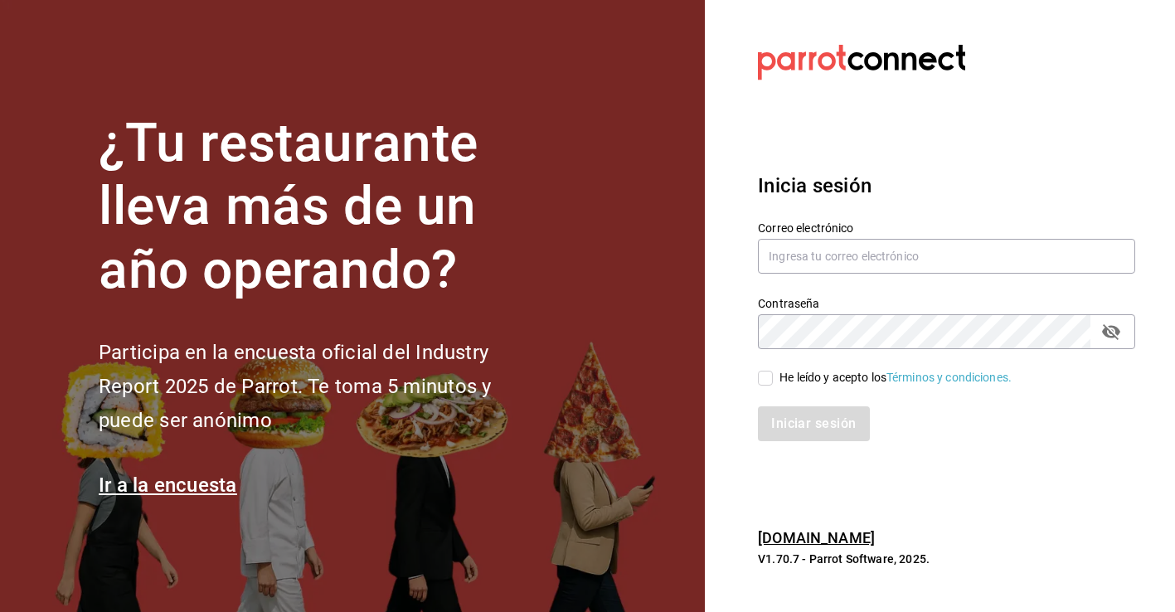  Describe the element at coordinates (946, 227) in the screenshot. I see `label: Correo electrónico` at that location.